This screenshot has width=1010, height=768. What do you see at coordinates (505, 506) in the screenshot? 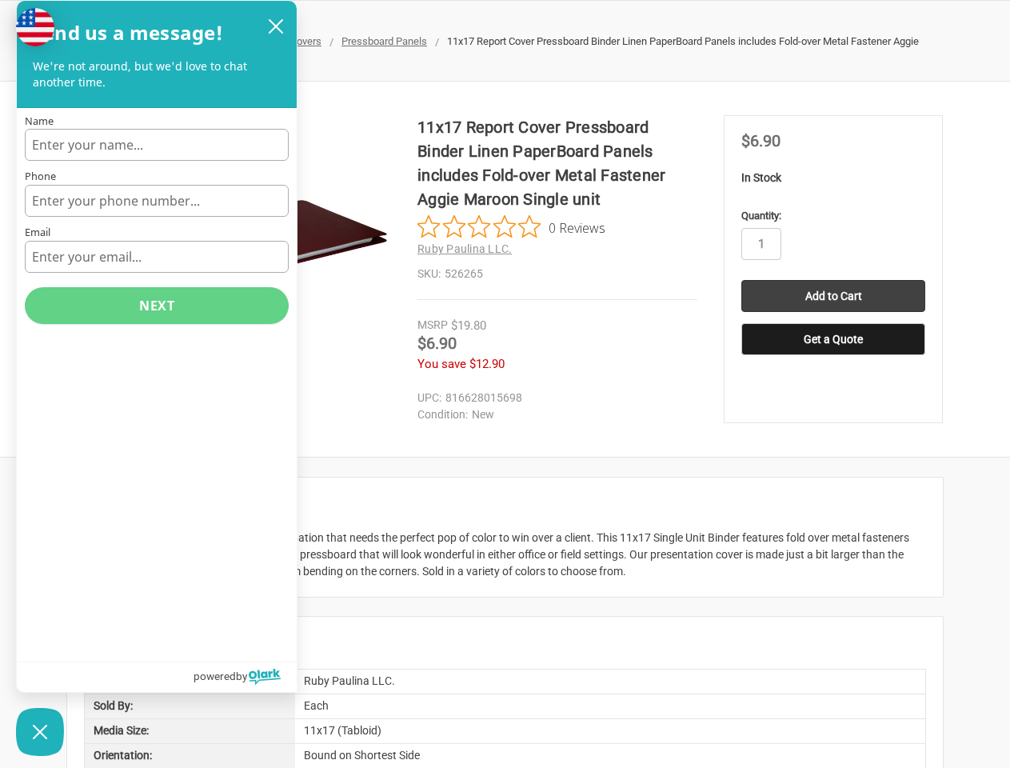
I see `h2: Description` at bounding box center [505, 506].